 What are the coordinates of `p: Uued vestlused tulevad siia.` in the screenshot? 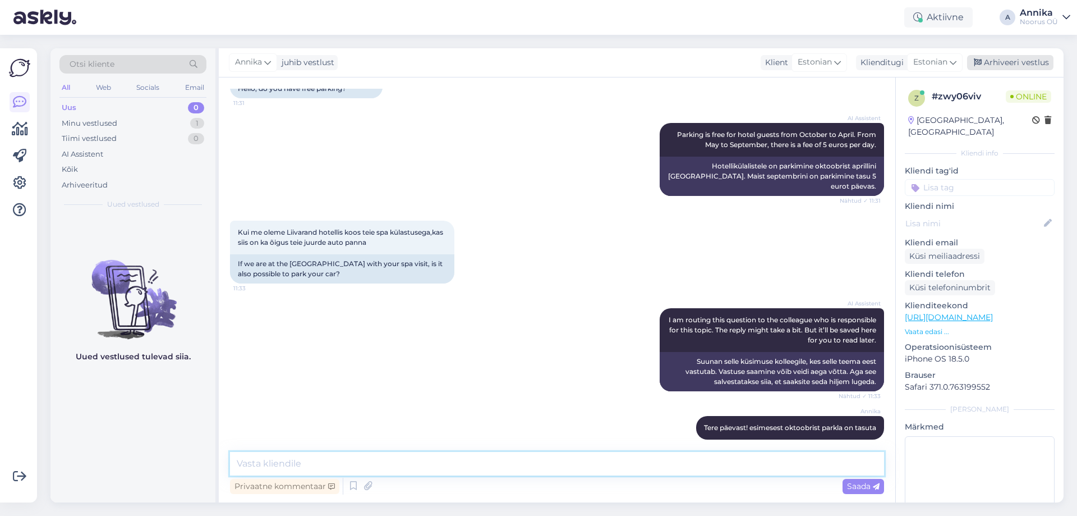 It's located at (133, 356).